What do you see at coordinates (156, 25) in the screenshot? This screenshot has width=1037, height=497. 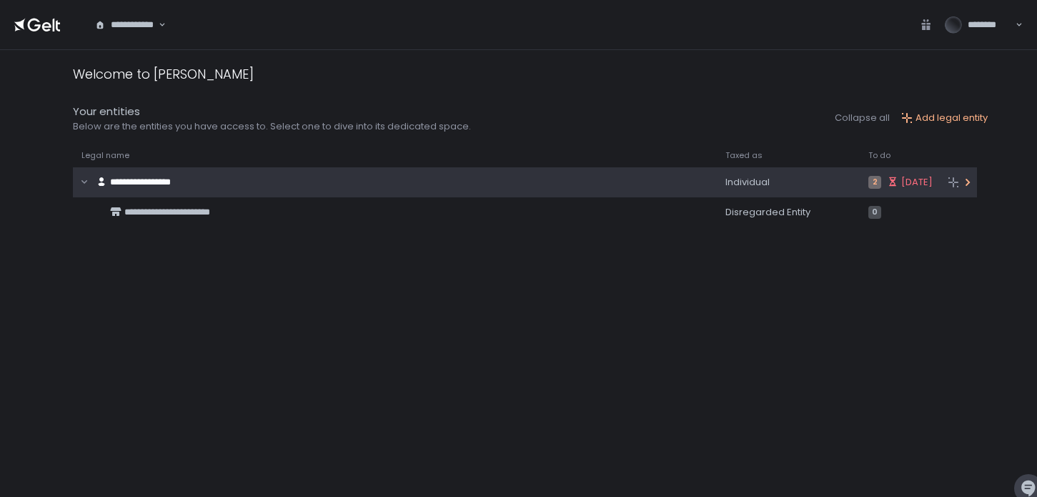 I see `input: Search for option` at bounding box center [156, 25].